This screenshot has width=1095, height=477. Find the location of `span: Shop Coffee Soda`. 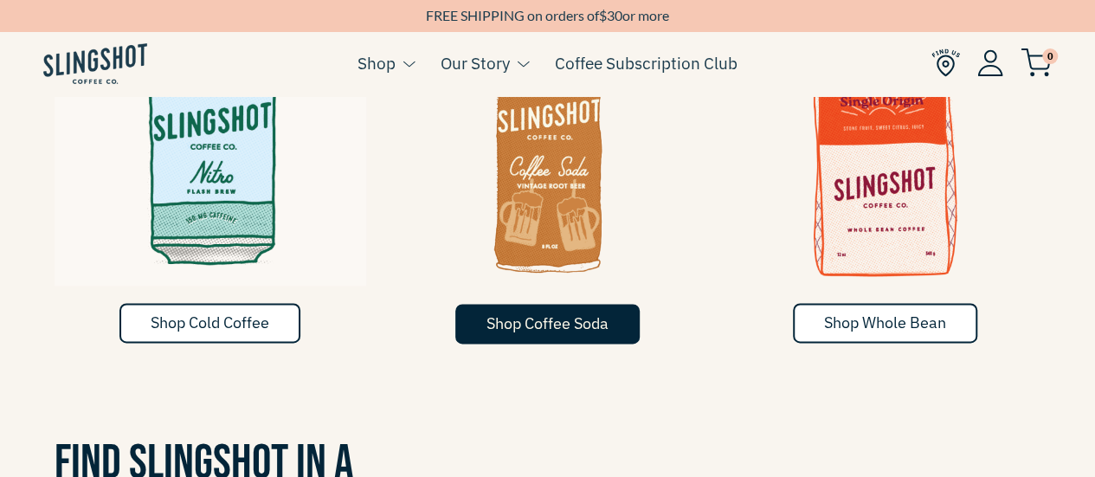

span: Shop Coffee Soda is located at coordinates (547, 323).